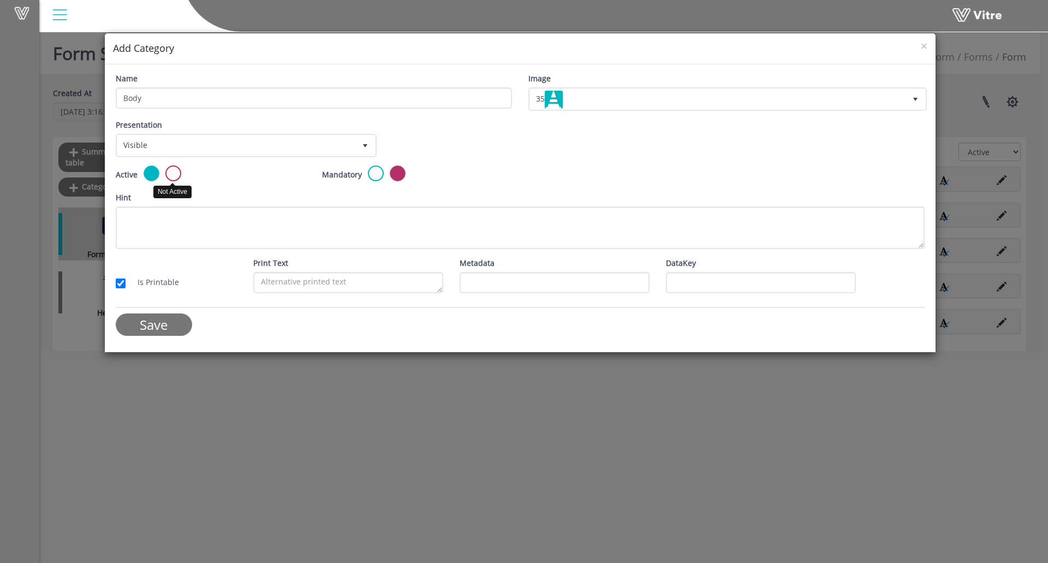 The width and height of the screenshot is (1048, 563). Describe the element at coordinates (172, 192) in the screenshot. I see `div: Not Active` at that location.